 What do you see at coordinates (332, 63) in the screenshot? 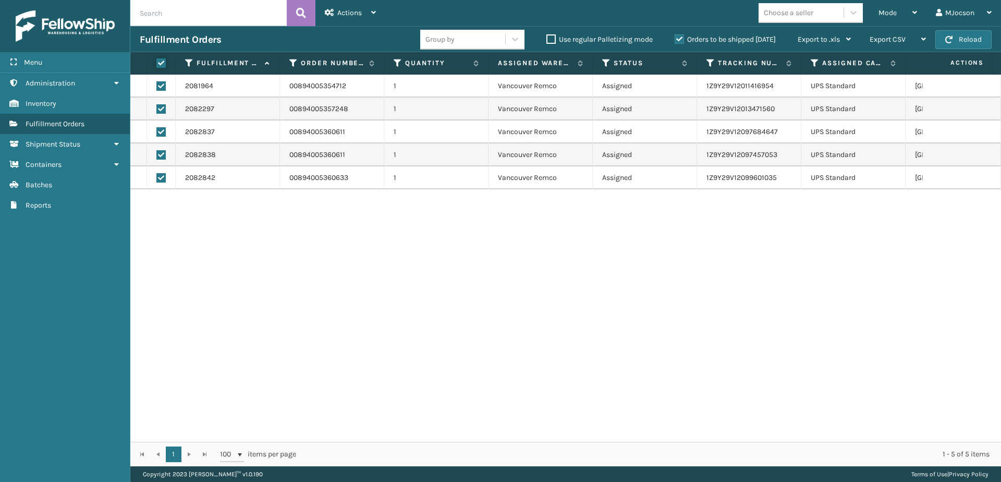
I see `label: Order Number` at bounding box center [332, 63].